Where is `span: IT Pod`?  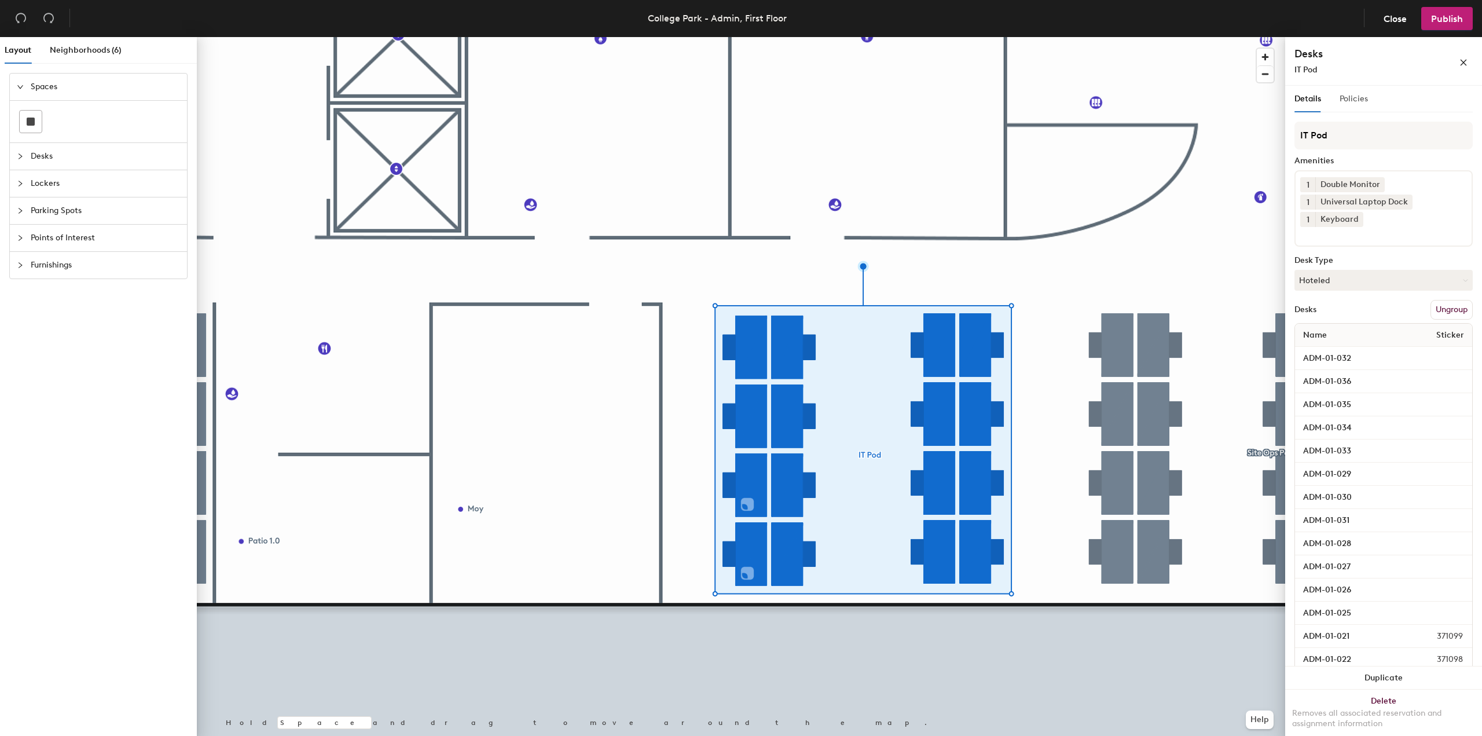
span: IT Pod is located at coordinates (1306, 69).